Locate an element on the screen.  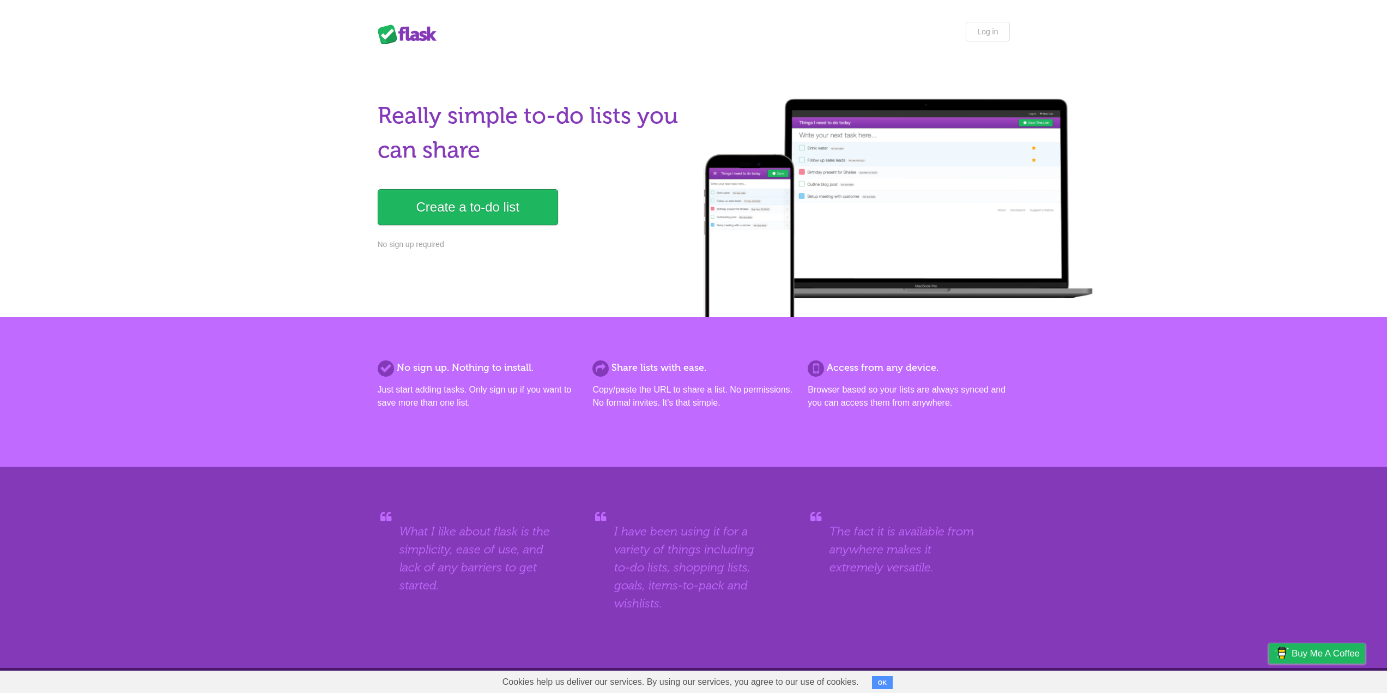
div: Flask Lists is located at coordinates (410, 34).